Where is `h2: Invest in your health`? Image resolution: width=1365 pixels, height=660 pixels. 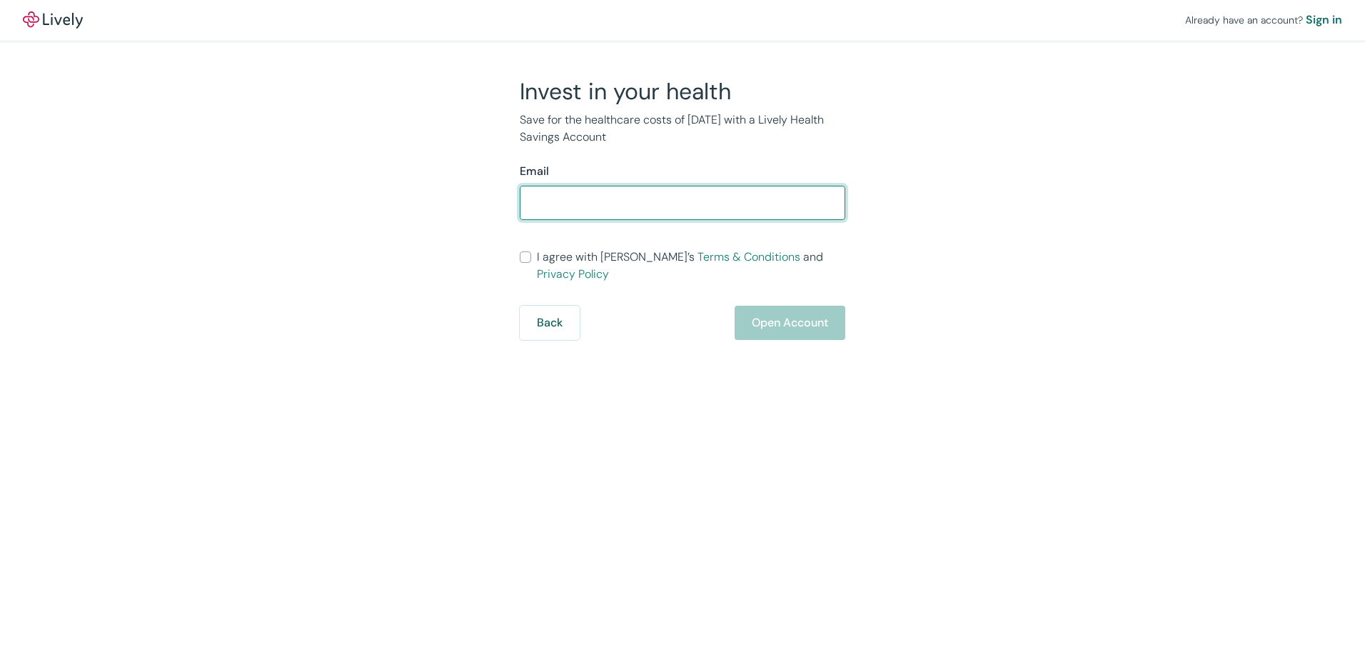 h2: Invest in your health is located at coordinates (682, 91).